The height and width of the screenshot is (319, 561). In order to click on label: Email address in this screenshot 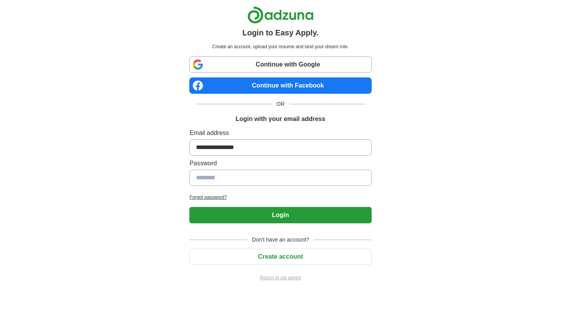, I will do `click(280, 133)`.